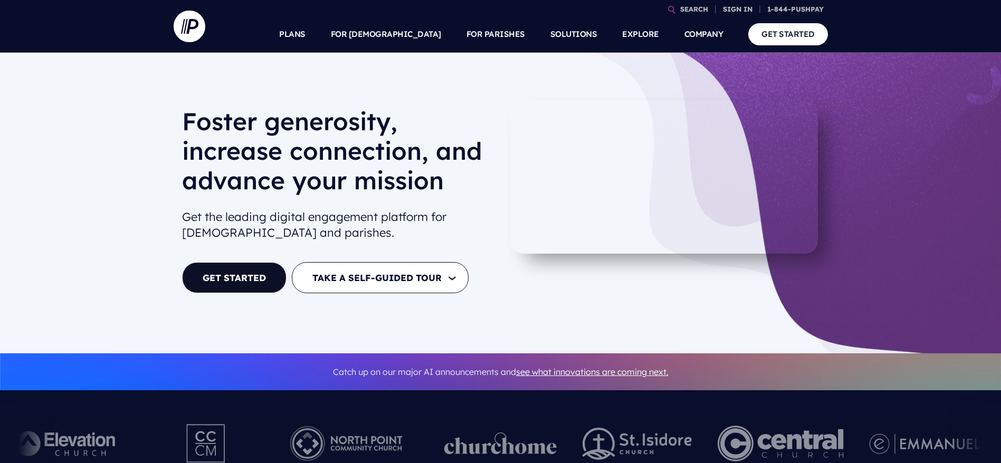 This screenshot has height=463, width=1001. Describe the element at coordinates (501, 444) in the screenshot. I see `img: pp_logos_1` at that location.